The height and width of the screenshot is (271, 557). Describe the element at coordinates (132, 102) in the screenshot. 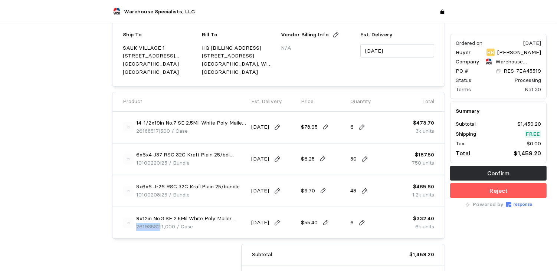

I see `p: Product` at that location.